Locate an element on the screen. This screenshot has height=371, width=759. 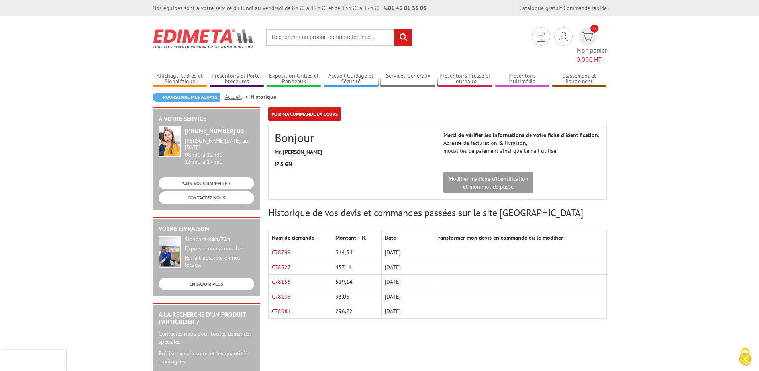
li: Historique is located at coordinates (263, 97).